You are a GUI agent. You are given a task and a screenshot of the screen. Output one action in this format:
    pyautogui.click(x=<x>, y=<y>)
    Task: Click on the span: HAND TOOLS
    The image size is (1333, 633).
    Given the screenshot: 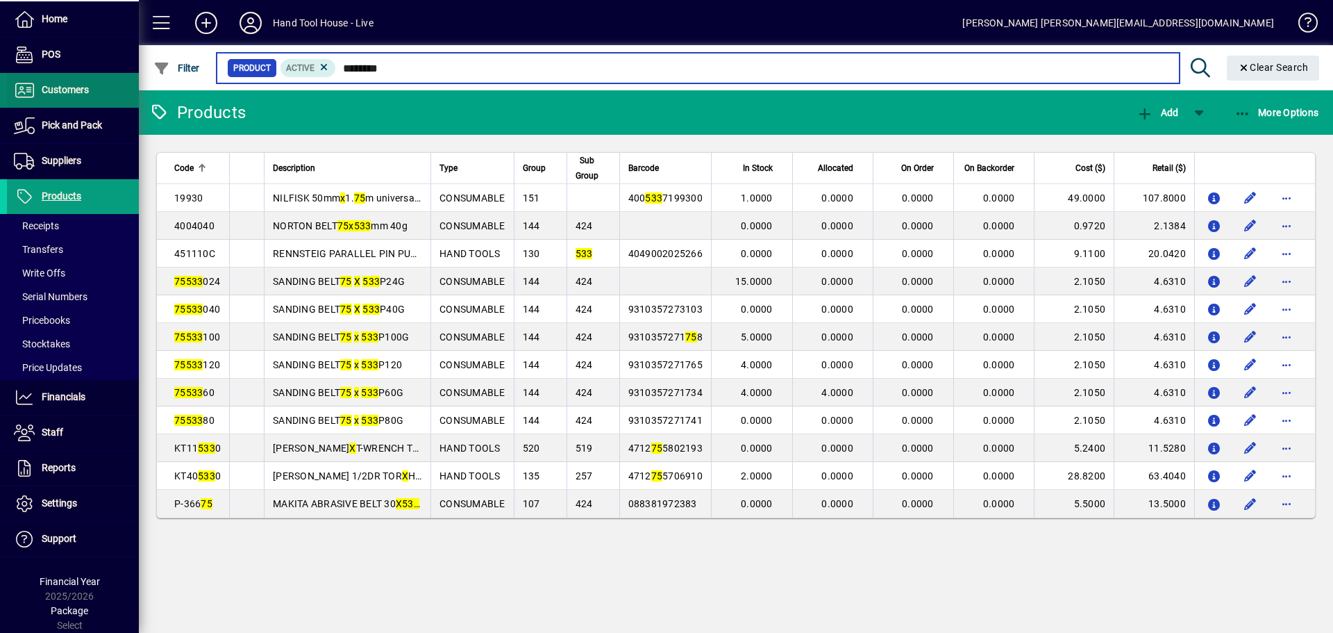 What is the action you would take?
    pyautogui.click(x=470, y=448)
    